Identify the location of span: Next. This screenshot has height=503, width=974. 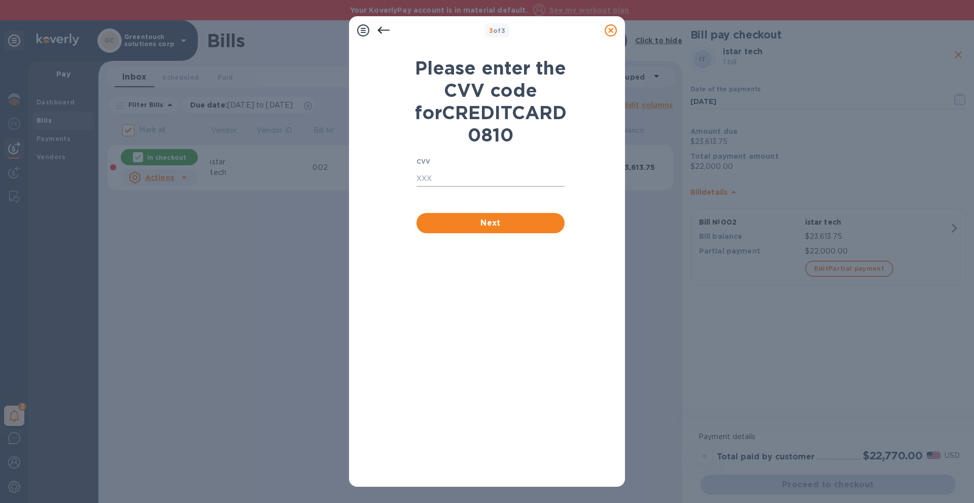
(490, 223).